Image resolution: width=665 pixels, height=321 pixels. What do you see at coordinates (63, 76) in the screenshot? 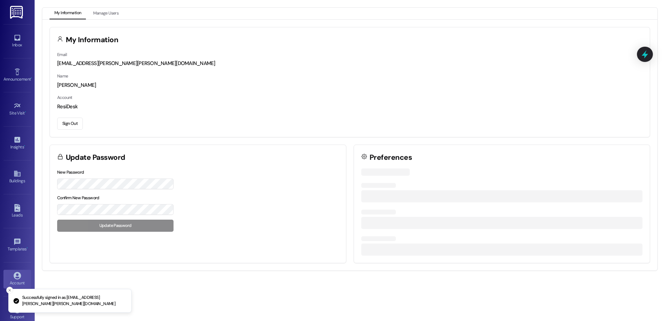
I see `label: Name` at bounding box center [63, 76].